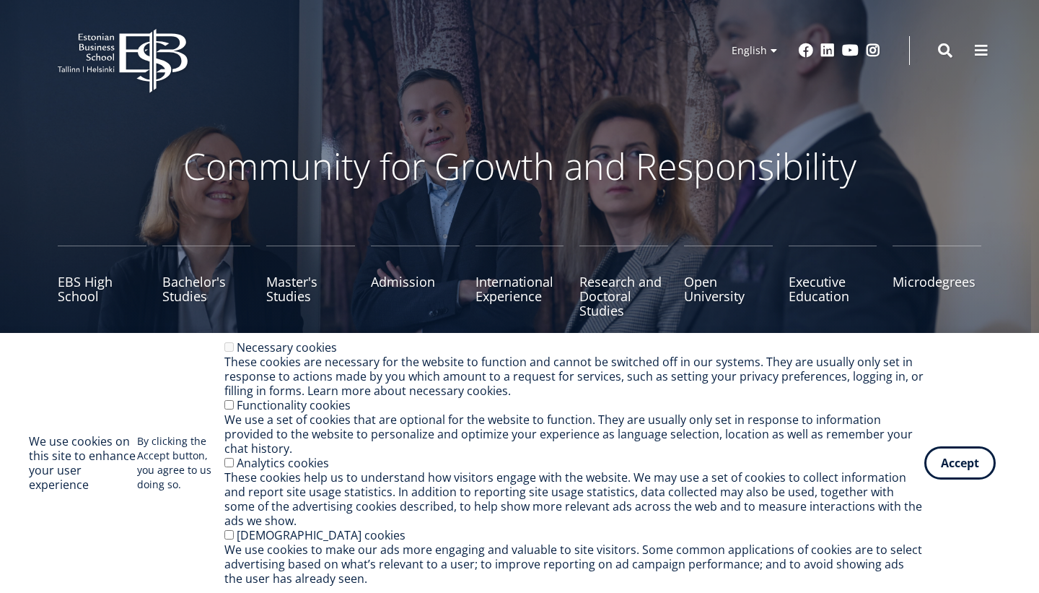 Image resolution: width=1039 pixels, height=593 pixels. Describe the element at coordinates (283, 463) in the screenshot. I see `label: Analytics cookies` at that location.